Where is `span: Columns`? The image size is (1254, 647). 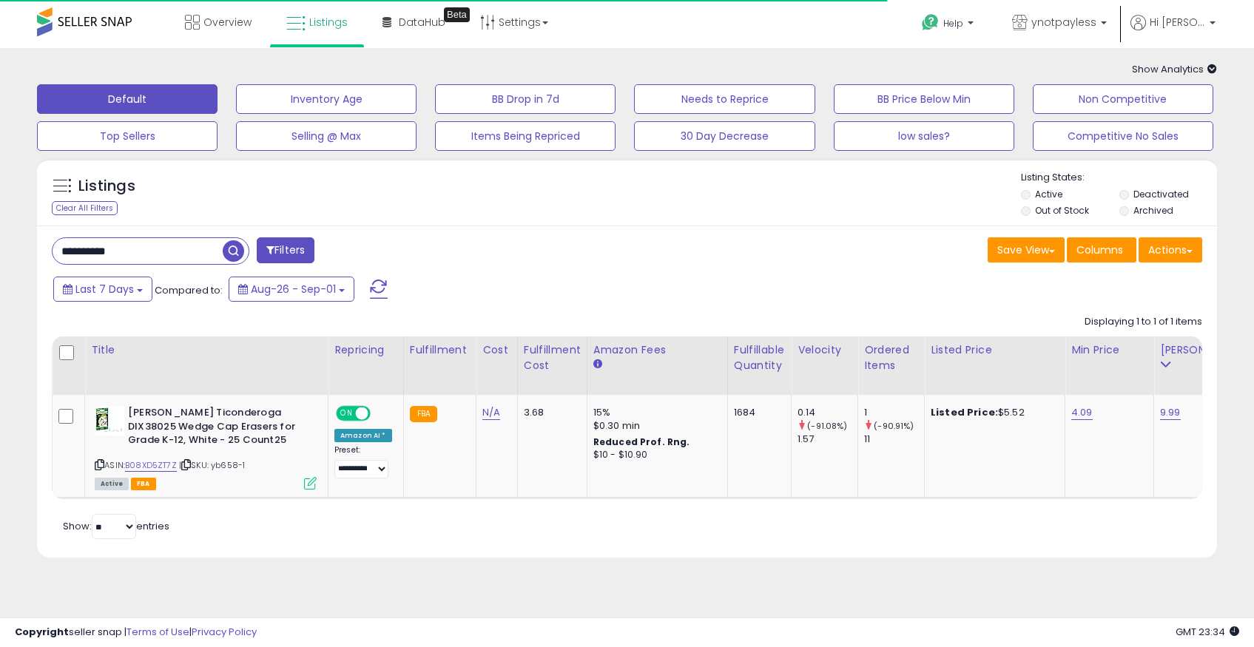 span: Columns is located at coordinates (1100, 250).